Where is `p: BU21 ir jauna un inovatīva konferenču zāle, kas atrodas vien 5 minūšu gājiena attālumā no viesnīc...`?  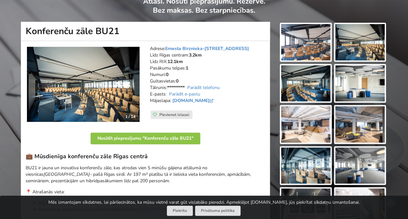
p: BU21 ir jauna un inovatīva konferenču zāle, kas atrodas vien 5 minūšu gājiena attālumā no viesnīc... is located at coordinates (145, 174).